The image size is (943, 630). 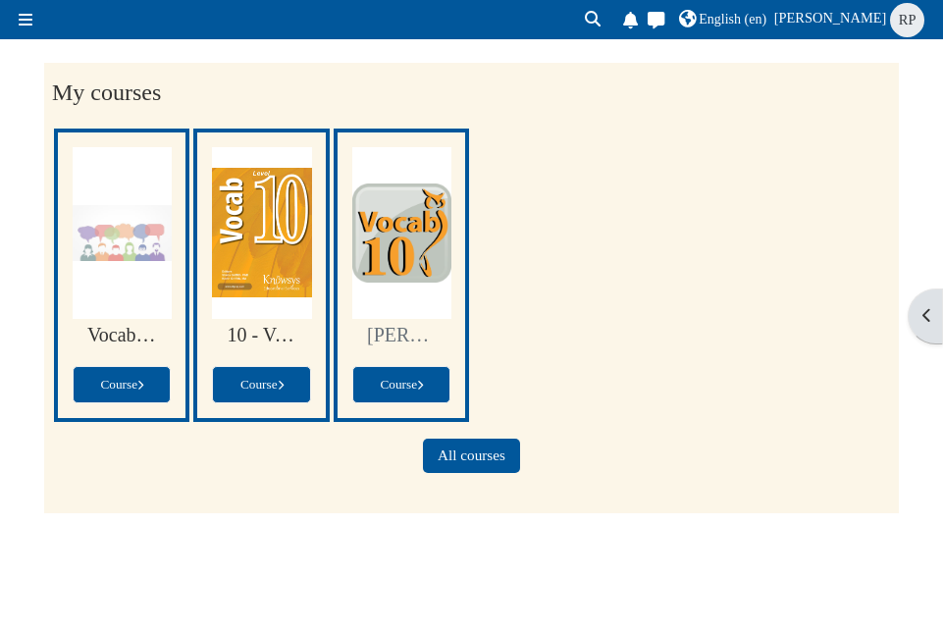 I want to click on span: English ‎(en)‎, so click(x=732, y=19).